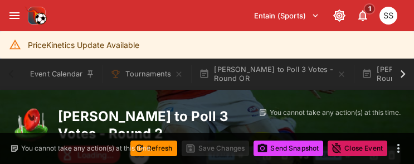 The width and height of the screenshot is (414, 164). I want to click on button: Toggle light/dark mode, so click(339, 16).